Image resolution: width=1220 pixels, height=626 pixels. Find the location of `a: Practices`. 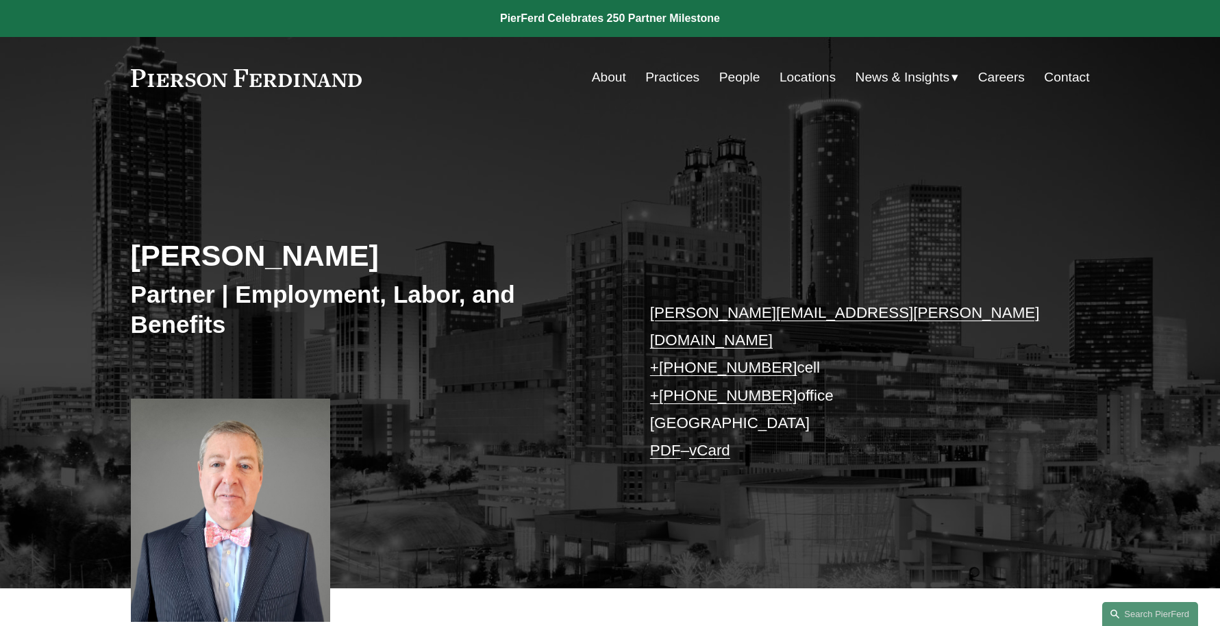

a: Practices is located at coordinates (672, 77).